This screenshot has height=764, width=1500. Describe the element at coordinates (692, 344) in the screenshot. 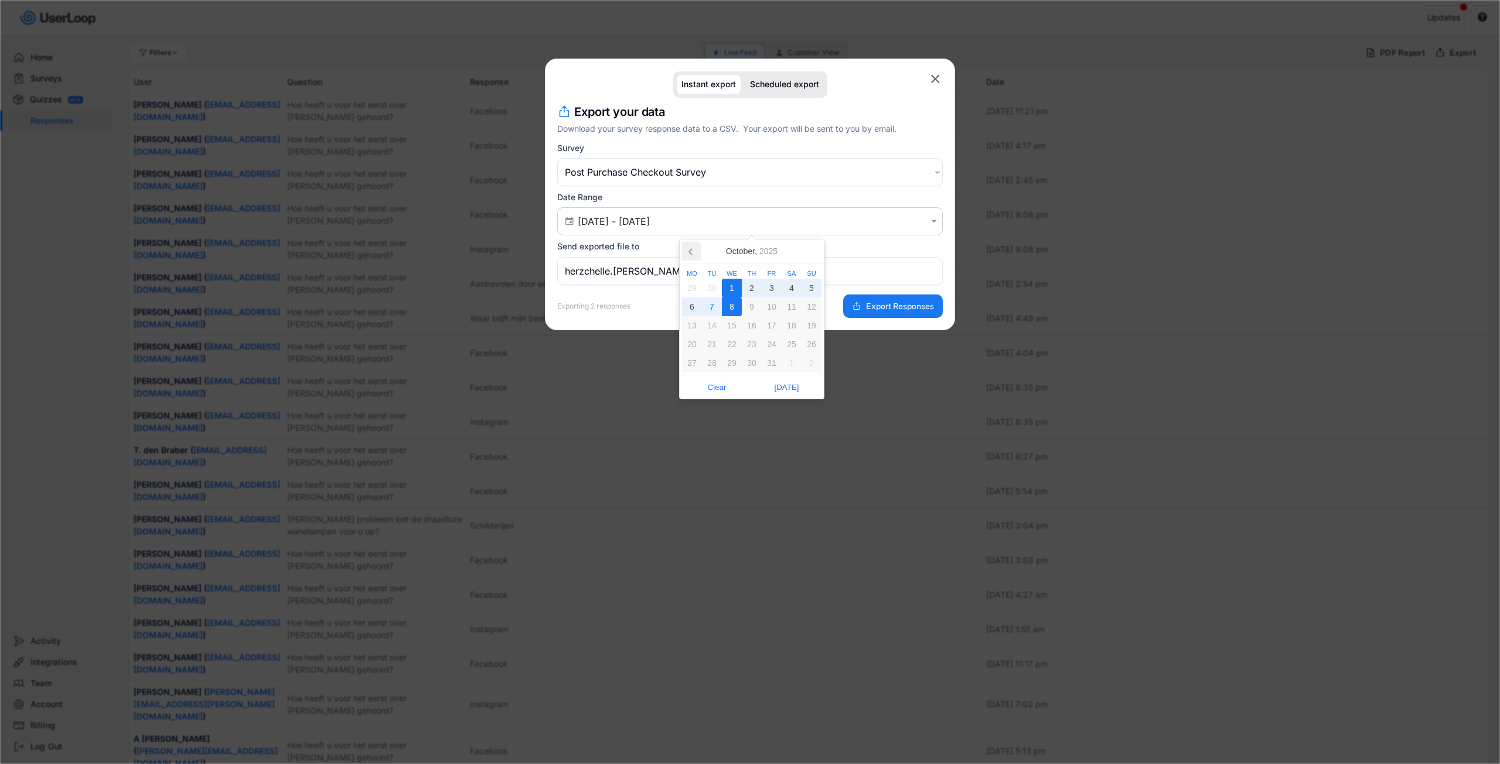

I see `div: 20` at that location.